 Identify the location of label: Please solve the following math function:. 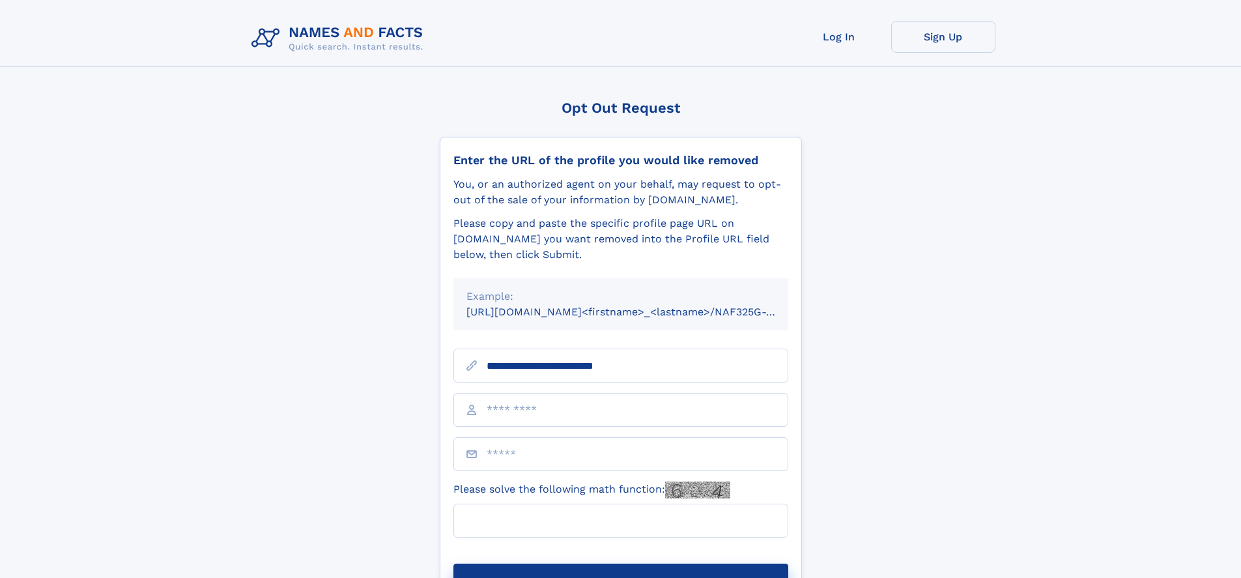
(591, 490).